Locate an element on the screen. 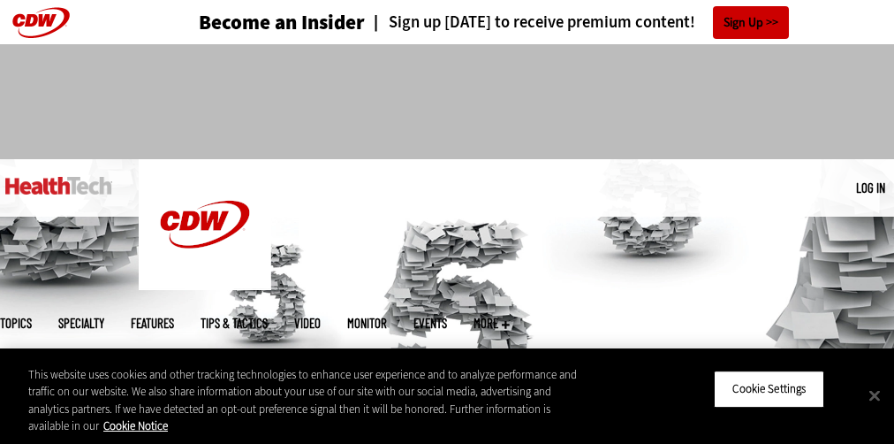  h3: Become an Insider is located at coordinates (282, 22).